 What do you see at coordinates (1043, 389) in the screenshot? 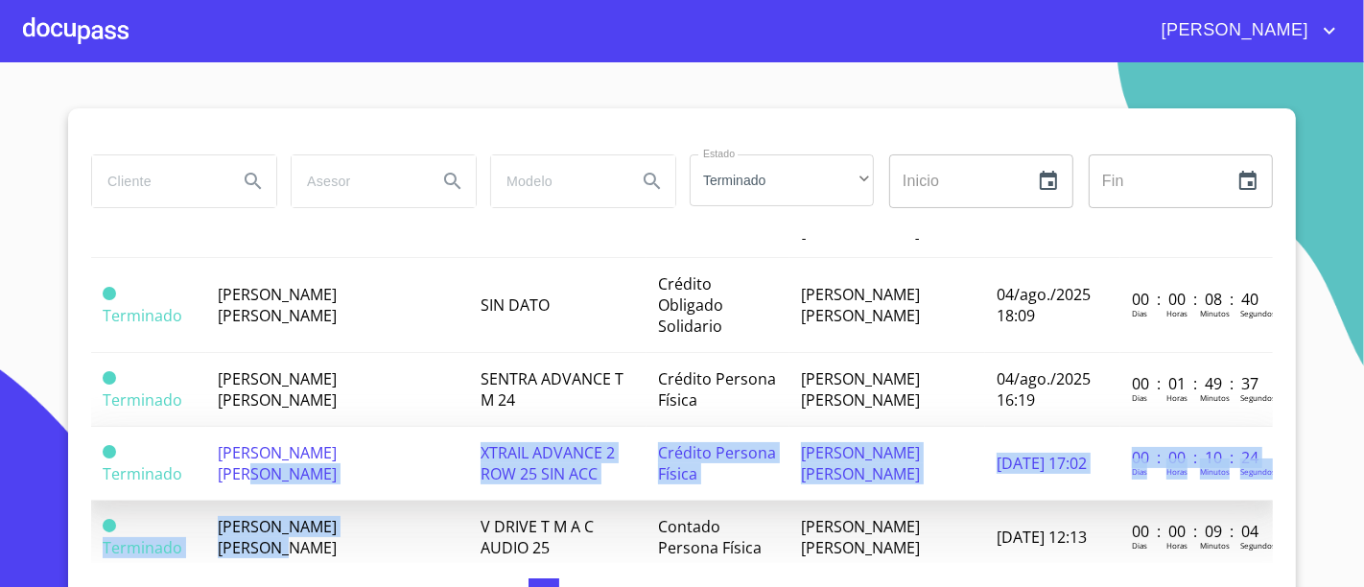
I see `span: 04/ago./2025 16:19` at bounding box center [1043, 389].